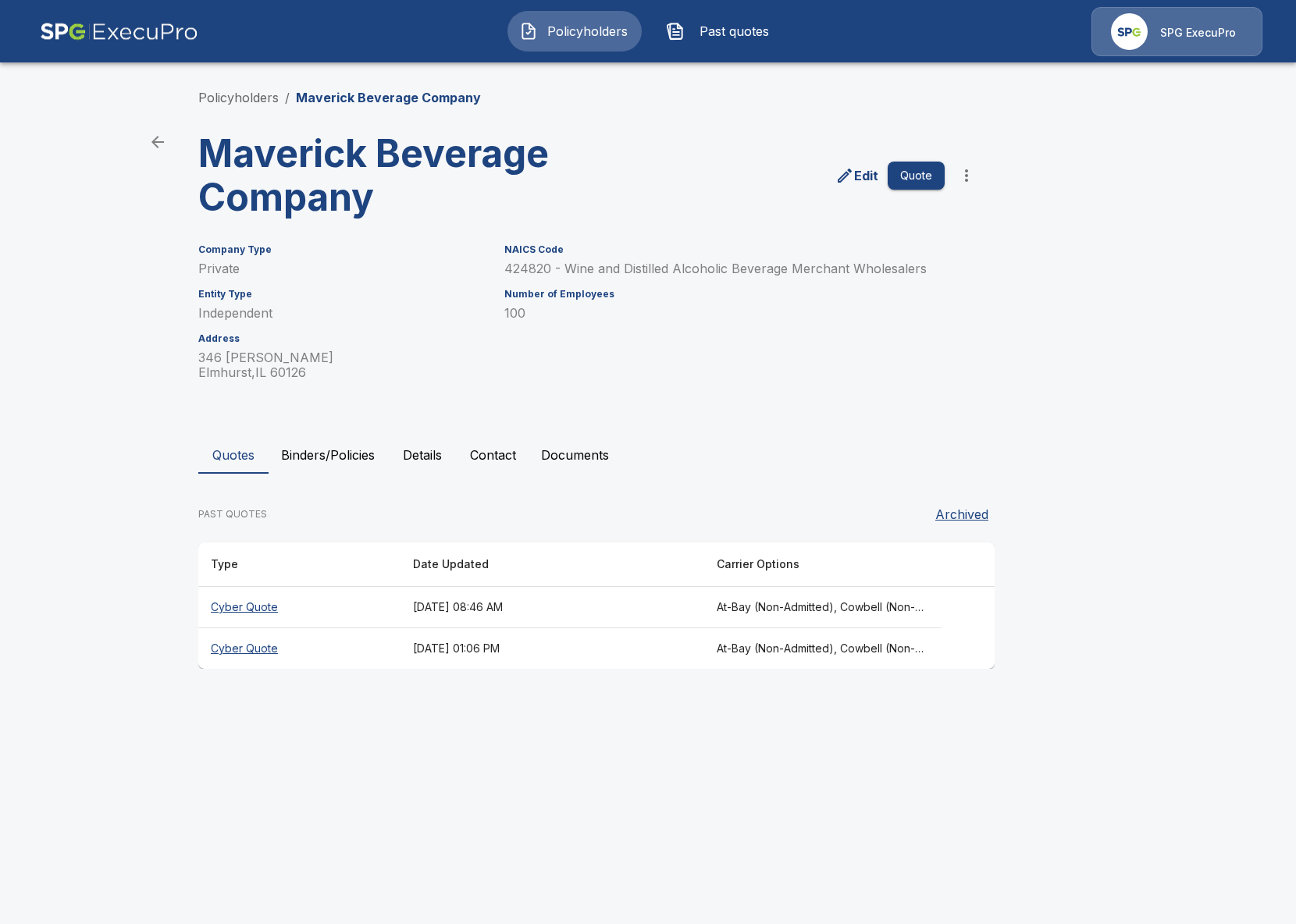 The image size is (1296, 924). What do you see at coordinates (1198, 33) in the screenshot?
I see `p: SPG ExecuPro` at bounding box center [1198, 33].